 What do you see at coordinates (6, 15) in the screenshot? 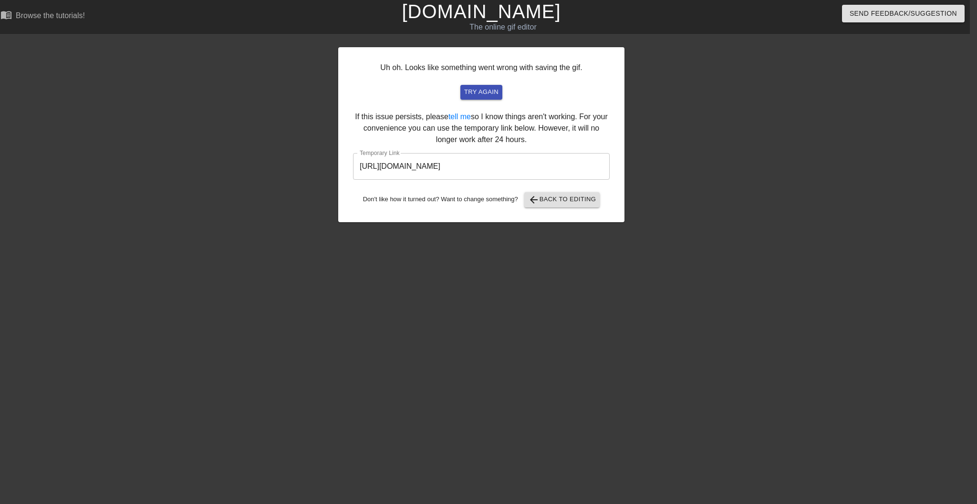
I see `span: menu_book` at bounding box center [6, 15].